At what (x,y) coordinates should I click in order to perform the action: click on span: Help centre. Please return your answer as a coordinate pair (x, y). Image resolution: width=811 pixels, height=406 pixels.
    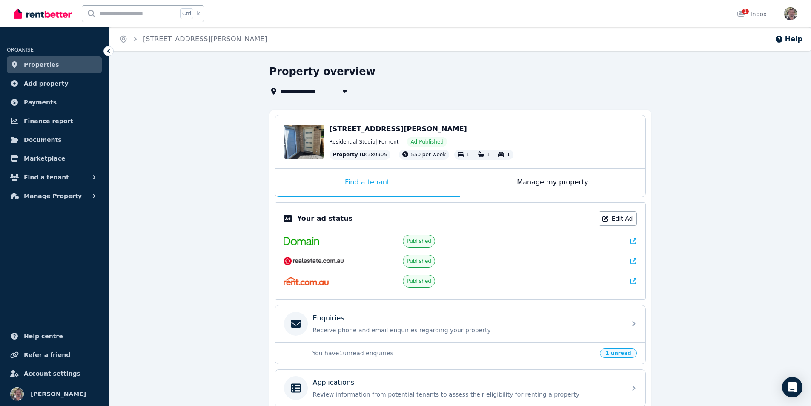
    Looking at the image, I should click on (43, 336).